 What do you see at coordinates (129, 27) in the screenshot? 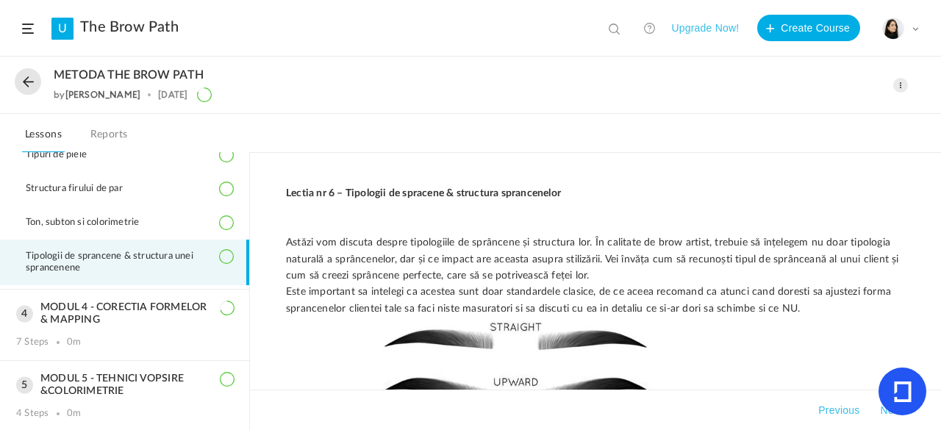
I see `a: The Brow Path` at bounding box center [129, 27].